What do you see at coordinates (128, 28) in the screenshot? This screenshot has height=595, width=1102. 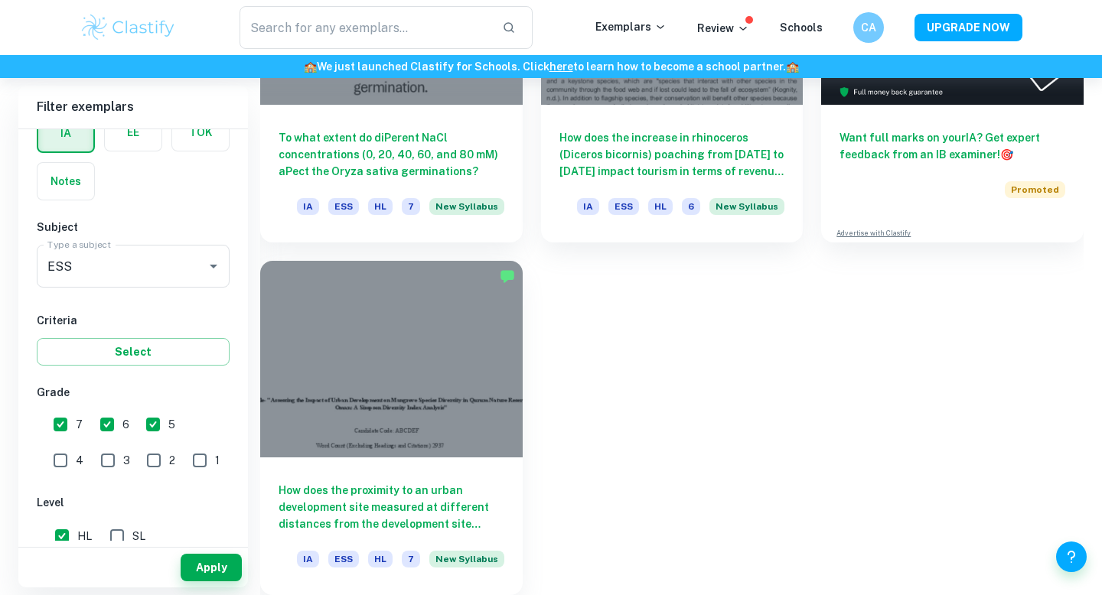 I see `img: Clastify logo` at bounding box center [128, 28].